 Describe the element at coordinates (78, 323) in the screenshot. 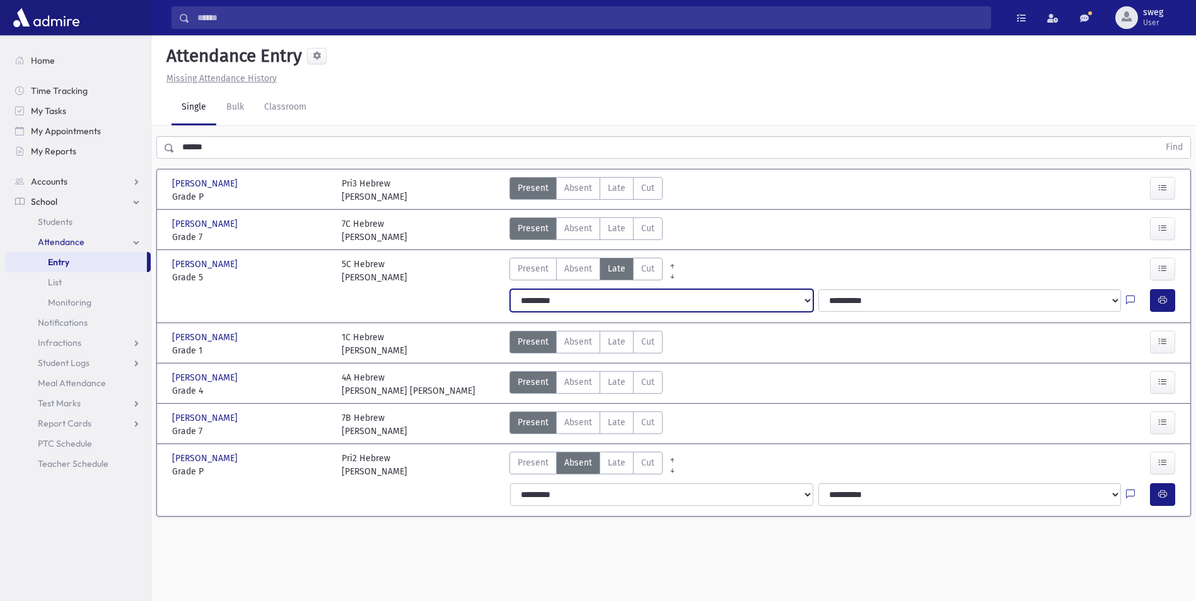

I see `a: Notifications` at that location.